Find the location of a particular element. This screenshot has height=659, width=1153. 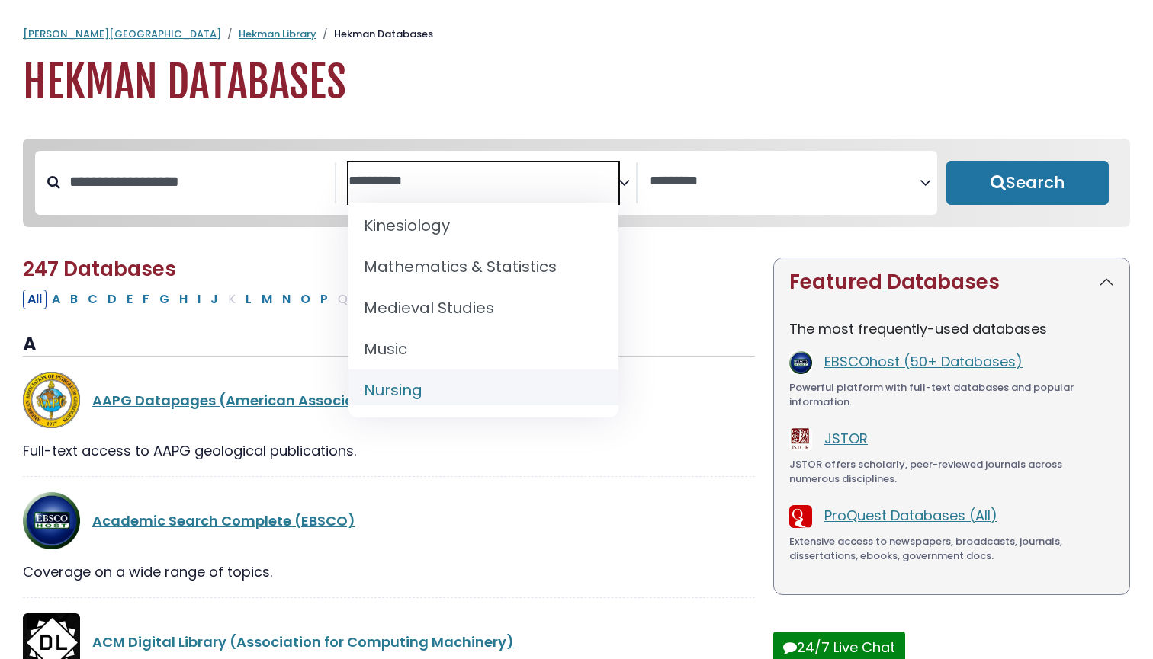

button: All is located at coordinates (34, 300).